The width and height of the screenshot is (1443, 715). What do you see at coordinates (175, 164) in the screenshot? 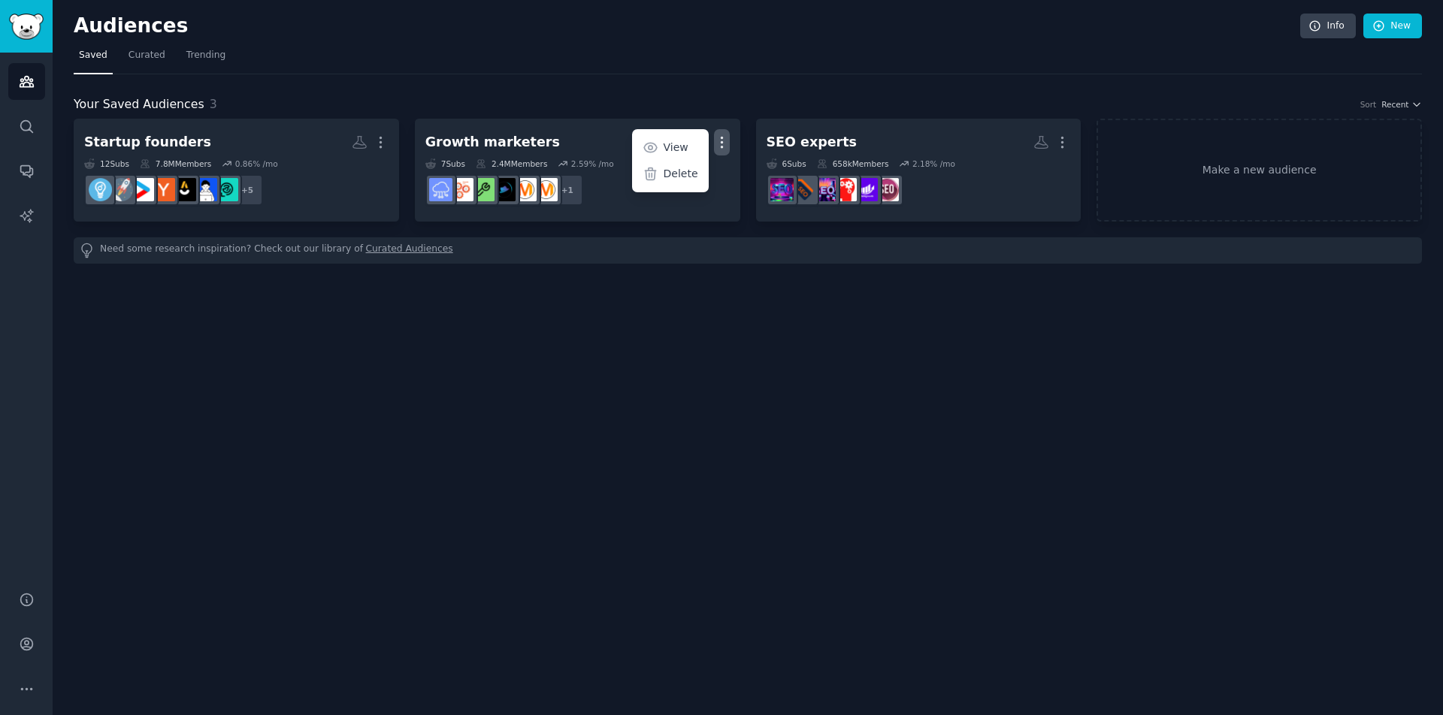
I see `div: 7.8M Members` at bounding box center [175, 164].